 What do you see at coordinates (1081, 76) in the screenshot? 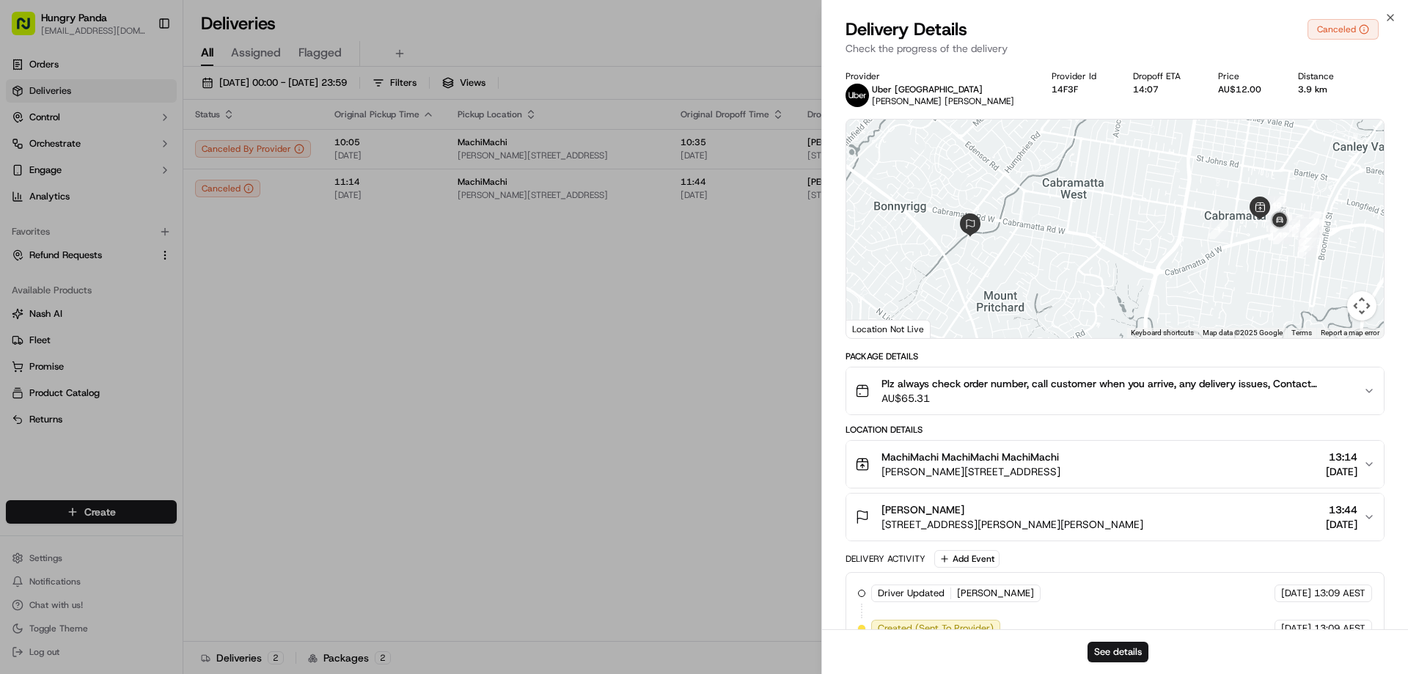
I see `div: Provider Id` at bounding box center [1081, 76].